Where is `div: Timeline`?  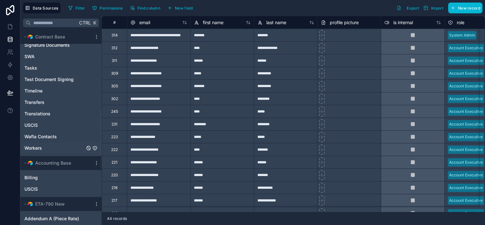 div: Timeline is located at coordinates (61, 91).